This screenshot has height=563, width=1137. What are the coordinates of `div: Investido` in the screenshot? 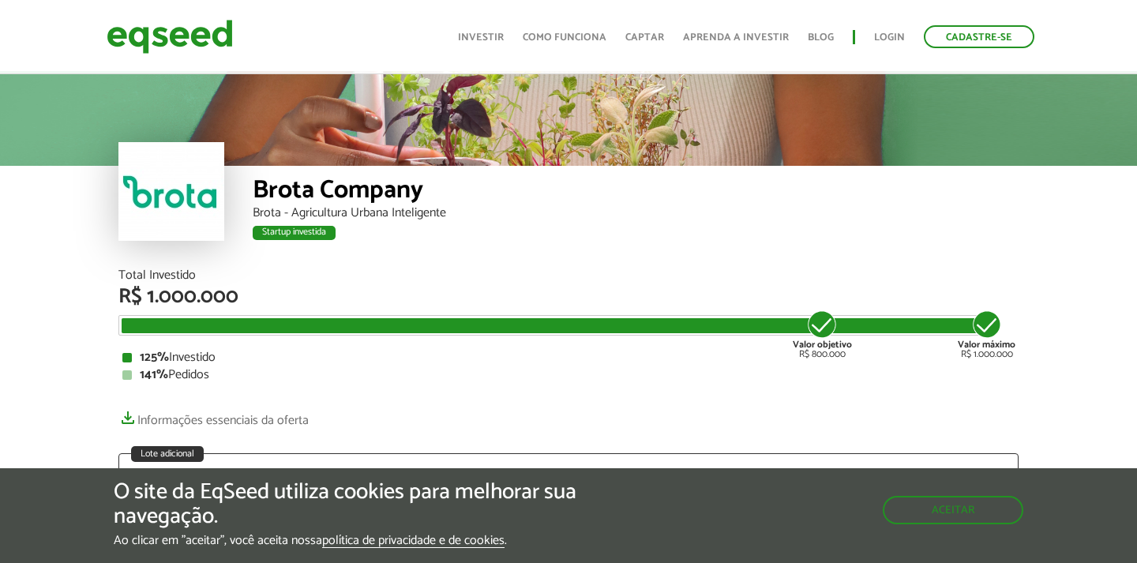 It's located at (568, 358).